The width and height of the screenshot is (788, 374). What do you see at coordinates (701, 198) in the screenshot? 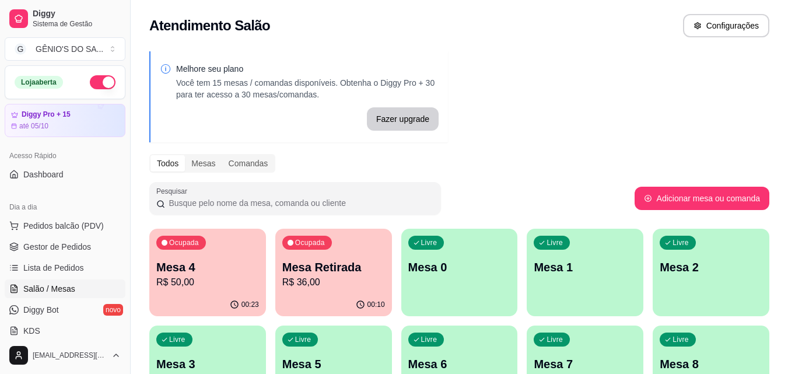
I see `button: Adicionar mesa ou comanda` at bounding box center [701, 198].